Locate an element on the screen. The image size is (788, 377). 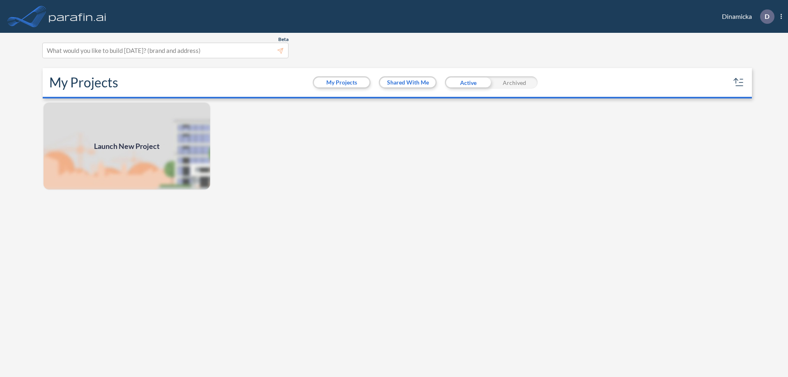
img: logo is located at coordinates (78, 16).